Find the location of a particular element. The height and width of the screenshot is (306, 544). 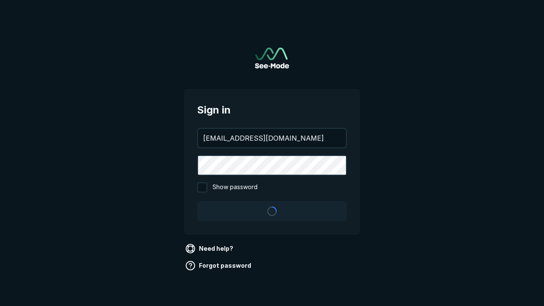

span: Sign in is located at coordinates (272, 110).